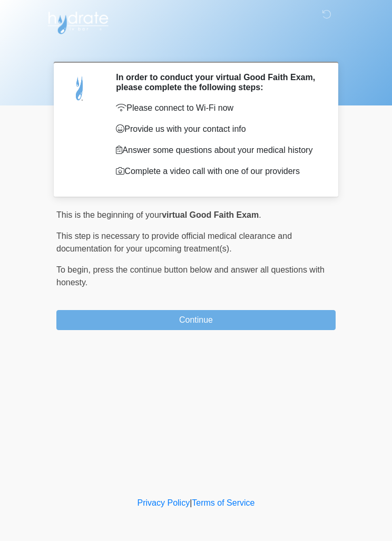 This screenshot has width=392, height=541. Describe the element at coordinates (218, 82) in the screenshot. I see `h2: In order to conduct your virtual Good Faith Exam, please complete the following steps:` at that location.